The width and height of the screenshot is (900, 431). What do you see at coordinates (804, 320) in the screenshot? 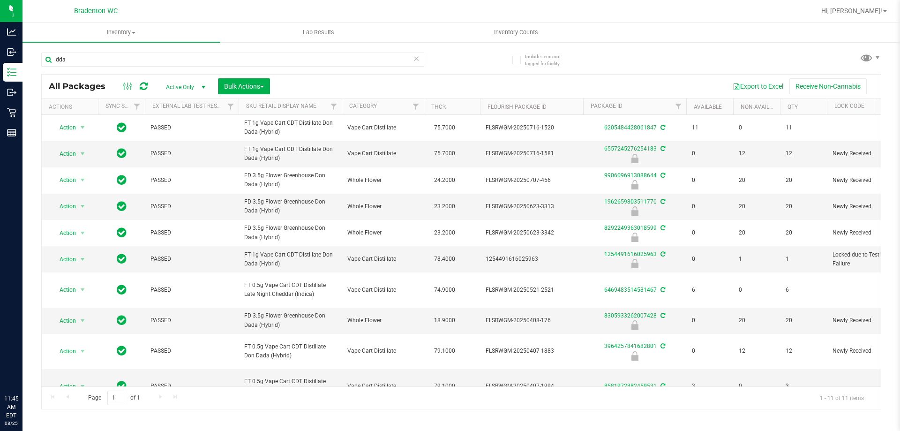
I see `span: 20` at bounding box center [804, 320].